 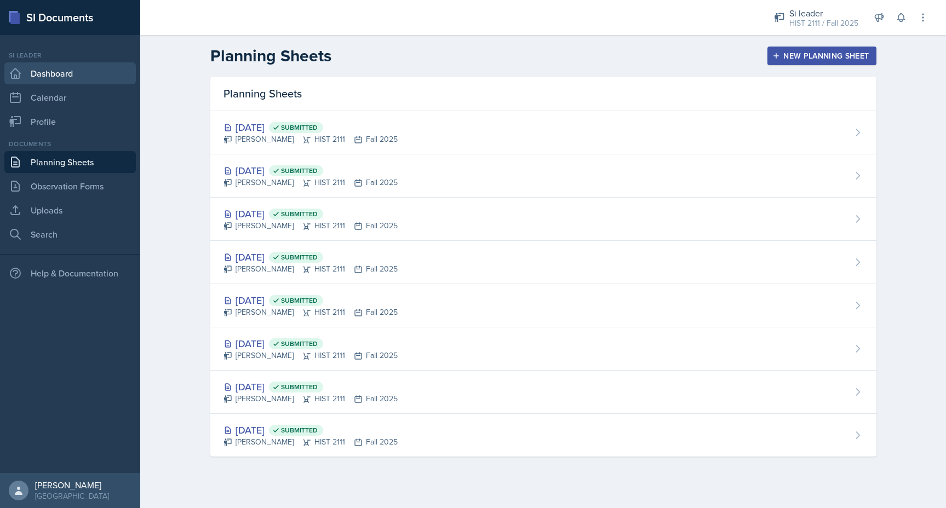 I want to click on a: Planning Sheets, so click(x=70, y=162).